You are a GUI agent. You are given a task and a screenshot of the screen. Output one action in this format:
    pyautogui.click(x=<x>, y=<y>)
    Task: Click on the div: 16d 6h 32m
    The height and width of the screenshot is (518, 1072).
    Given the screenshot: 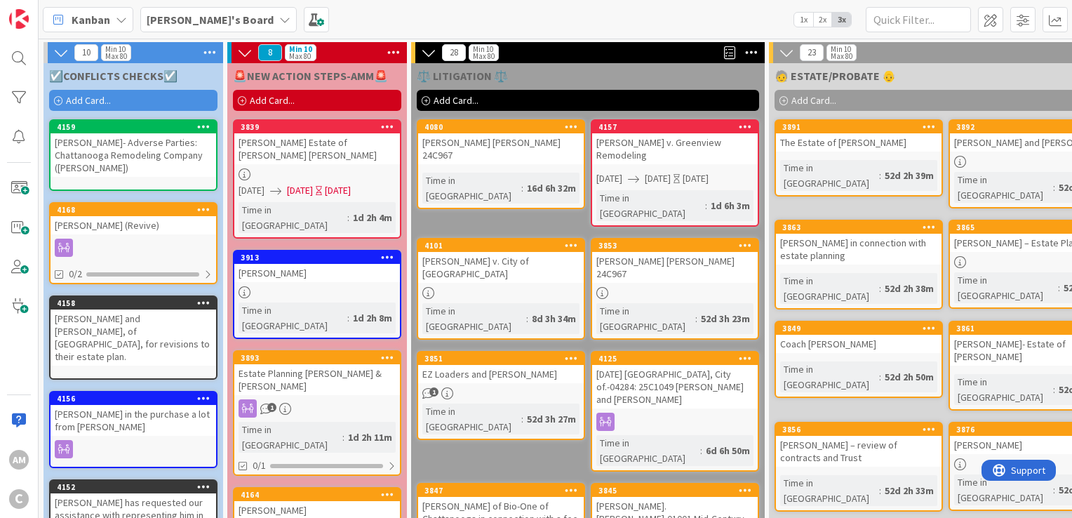 What is the action you would take?
    pyautogui.click(x=552, y=188)
    